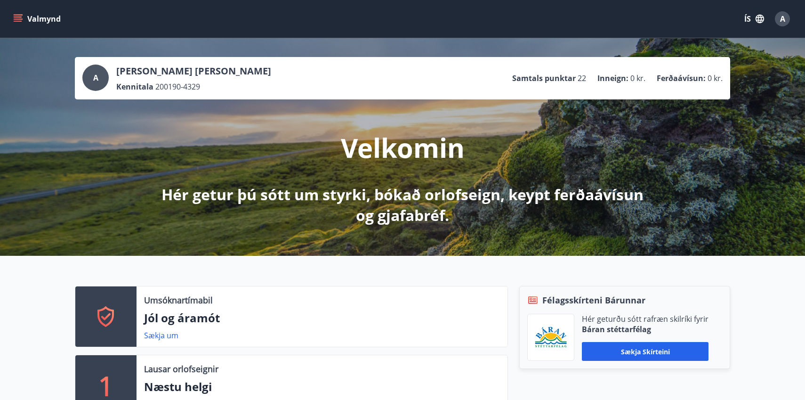 Image resolution: width=805 pixels, height=400 pixels. Describe the element at coordinates (645, 319) in the screenshot. I see `p: Hér geturðu sótt rafræn skilríki fyrir` at that location.